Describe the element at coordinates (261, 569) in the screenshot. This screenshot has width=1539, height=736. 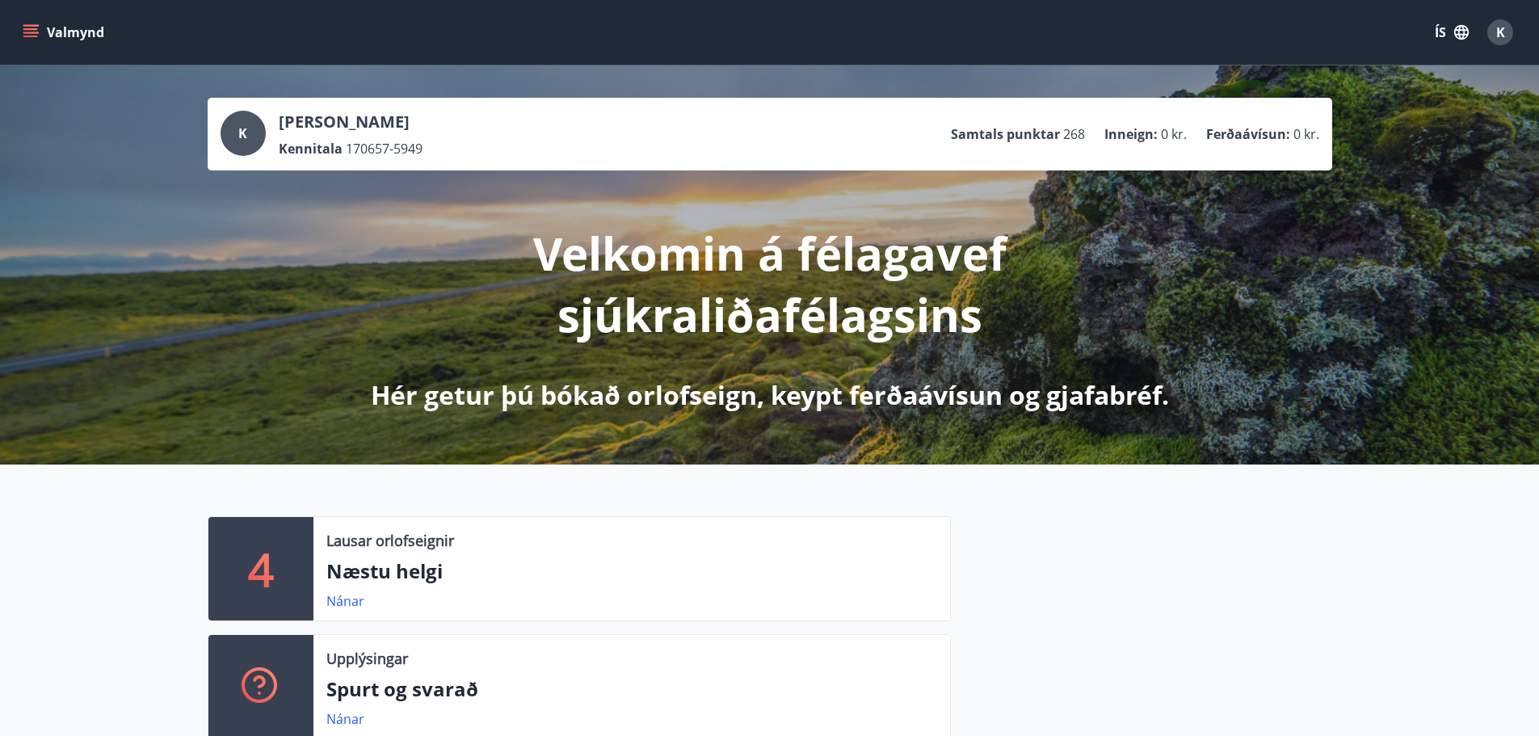
I see `p: 4` at that location.